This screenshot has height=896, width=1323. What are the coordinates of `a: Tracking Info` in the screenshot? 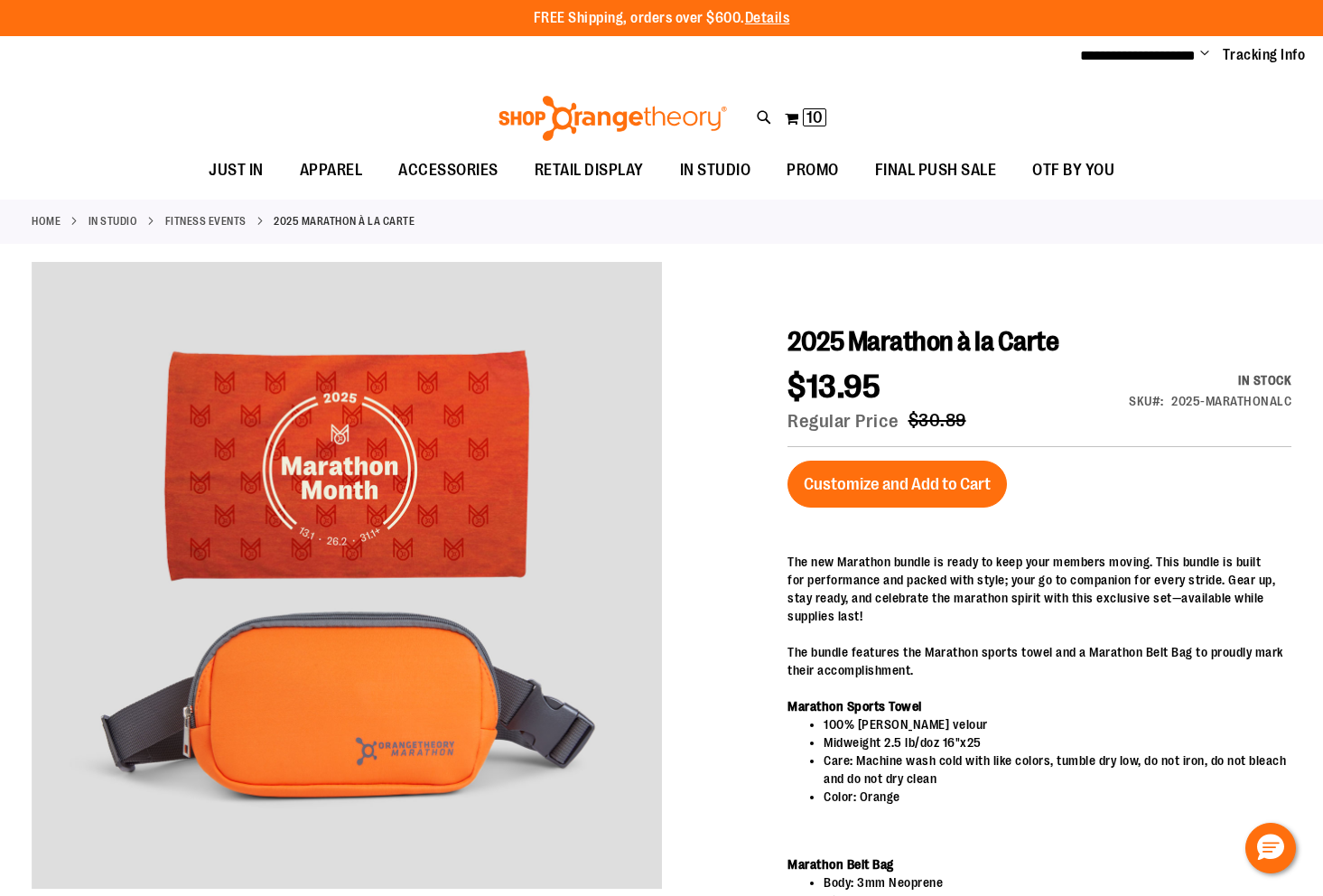 It's located at (1264, 55).